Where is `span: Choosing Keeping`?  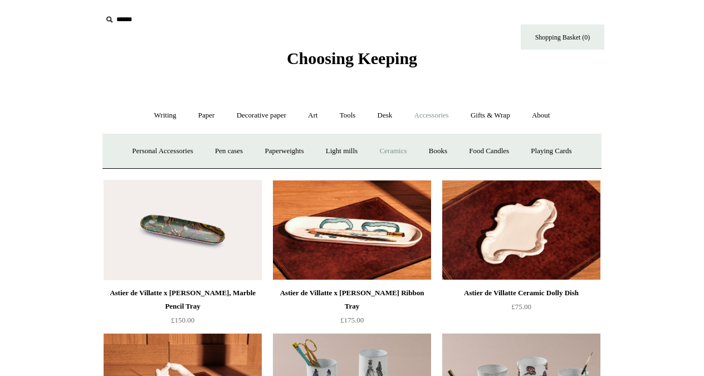
span: Choosing Keeping is located at coordinates (352, 58).